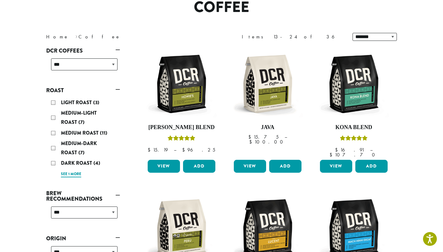 The image size is (443, 252). What do you see at coordinates (354, 128) in the screenshot?
I see `h4: Kona Blend` at bounding box center [354, 128].